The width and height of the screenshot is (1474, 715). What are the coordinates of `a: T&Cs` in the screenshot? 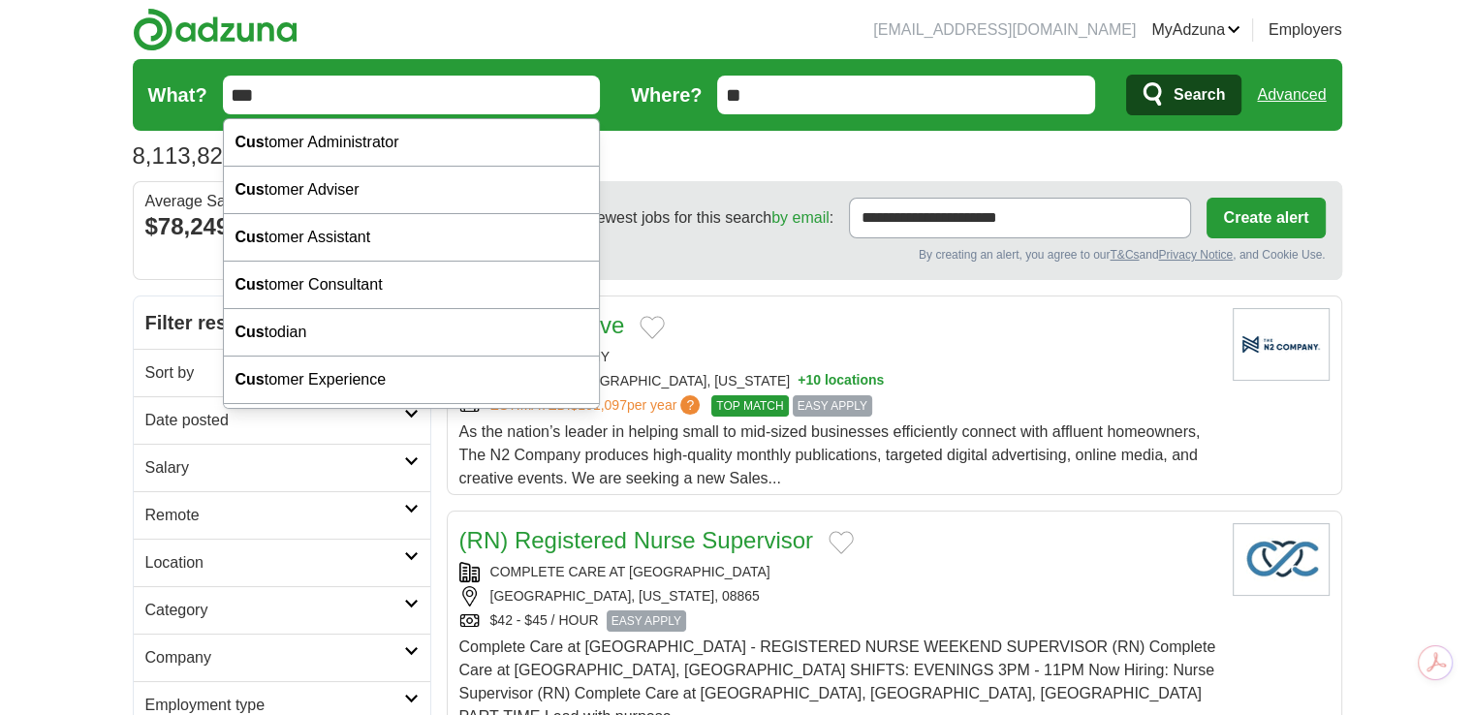 It's located at (1124, 255).